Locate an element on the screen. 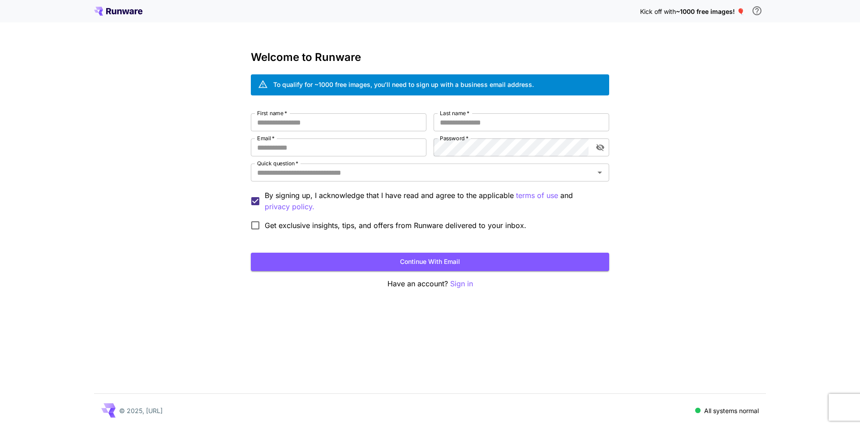 The height and width of the screenshot is (427, 860). label: Password is located at coordinates (454, 138).